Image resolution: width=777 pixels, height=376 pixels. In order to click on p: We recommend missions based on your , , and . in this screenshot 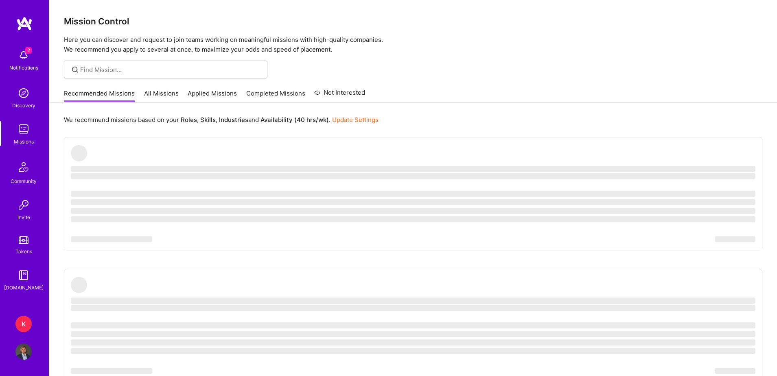, I will do `click(221, 120)`.